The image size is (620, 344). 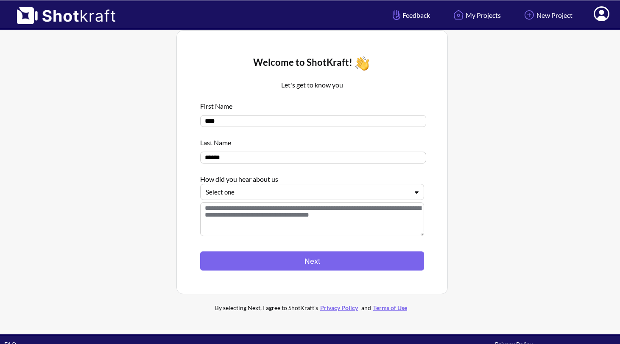 What do you see at coordinates (312, 63) in the screenshot?
I see `div: Welcome to ShotKraft!` at bounding box center [312, 63].